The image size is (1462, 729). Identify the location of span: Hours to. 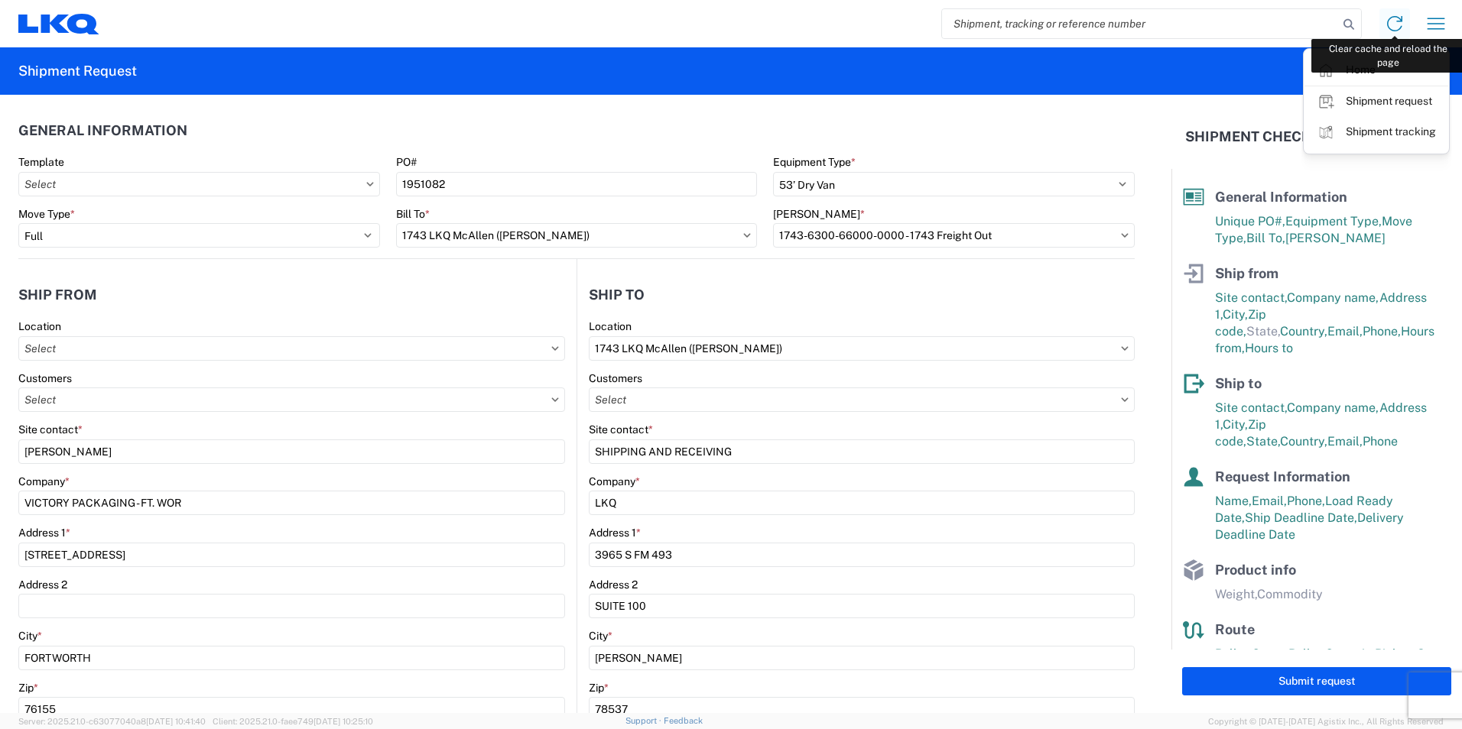
(1268, 348).